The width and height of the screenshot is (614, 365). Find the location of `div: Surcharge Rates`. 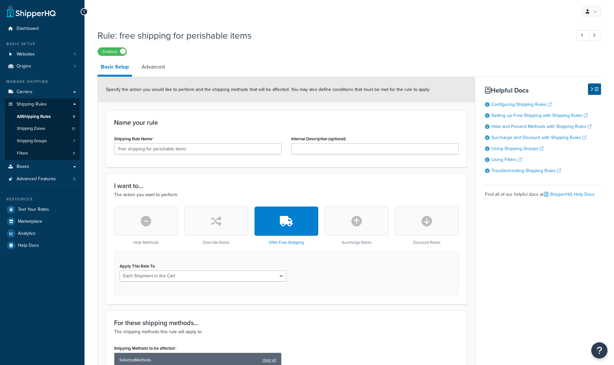

div: Surcharge Rates is located at coordinates (357, 226).